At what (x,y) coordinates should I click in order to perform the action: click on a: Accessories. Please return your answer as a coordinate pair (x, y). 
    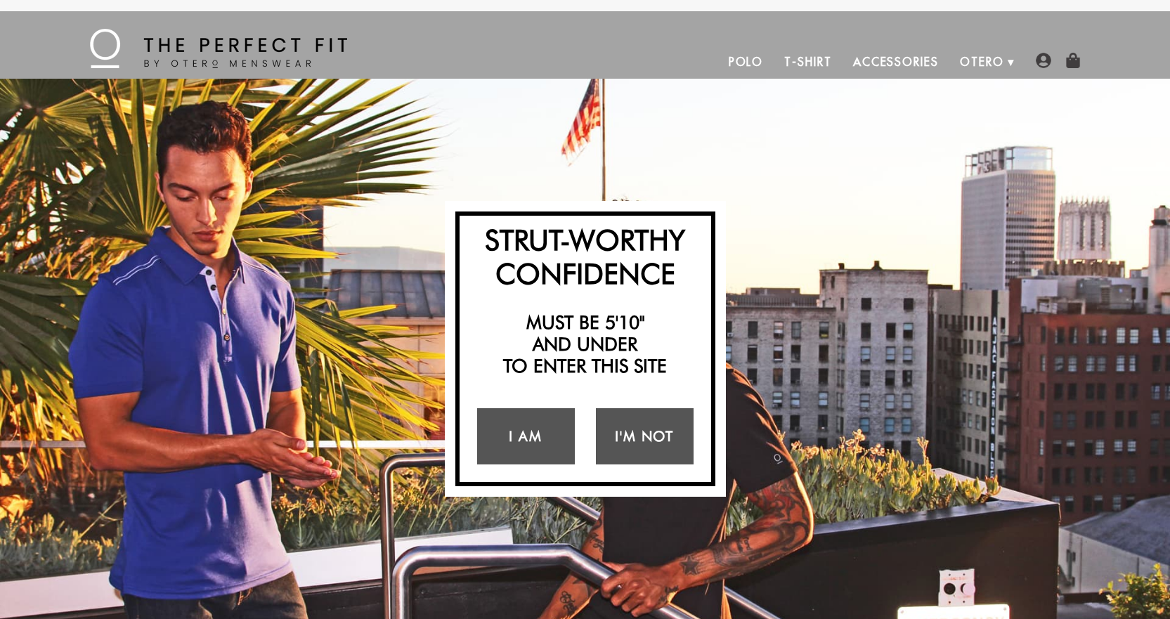
    Looking at the image, I should click on (896, 62).